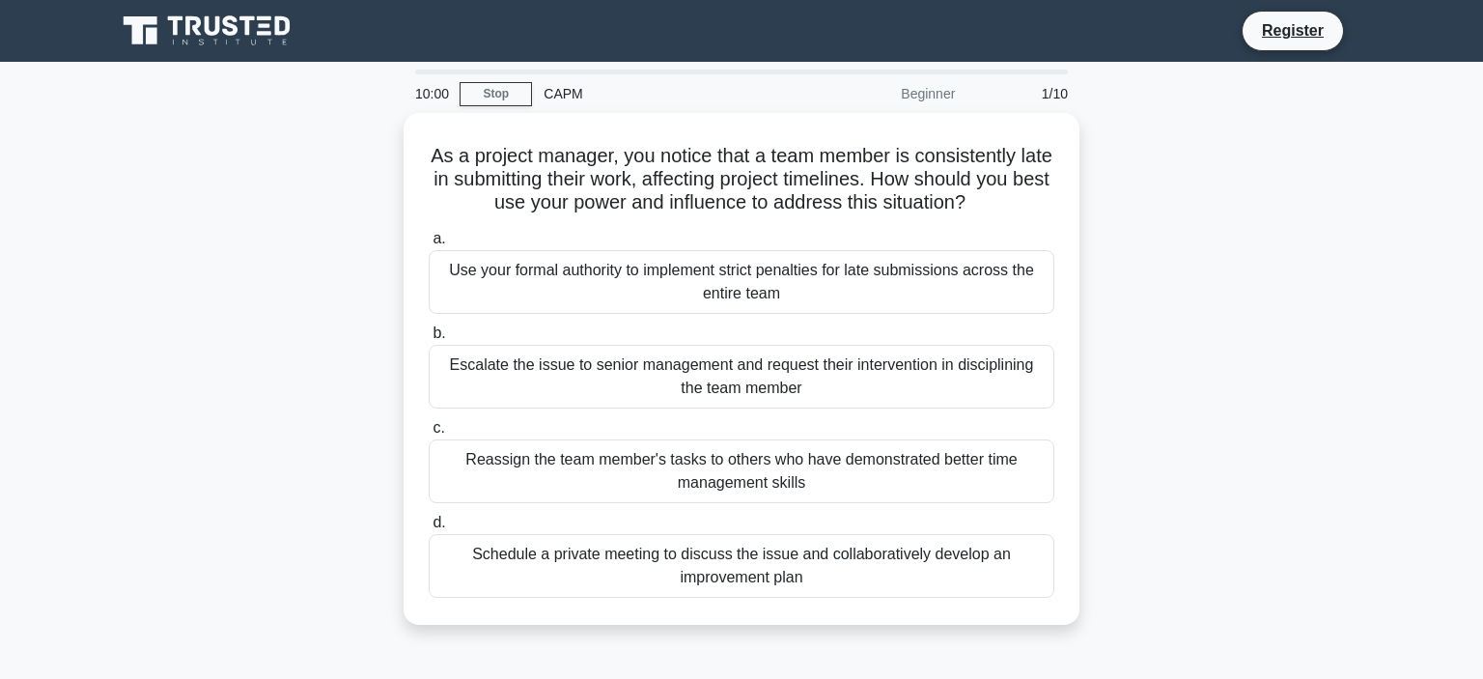  What do you see at coordinates (664, 94) in the screenshot?
I see `div: CAPM` at bounding box center [664, 94].